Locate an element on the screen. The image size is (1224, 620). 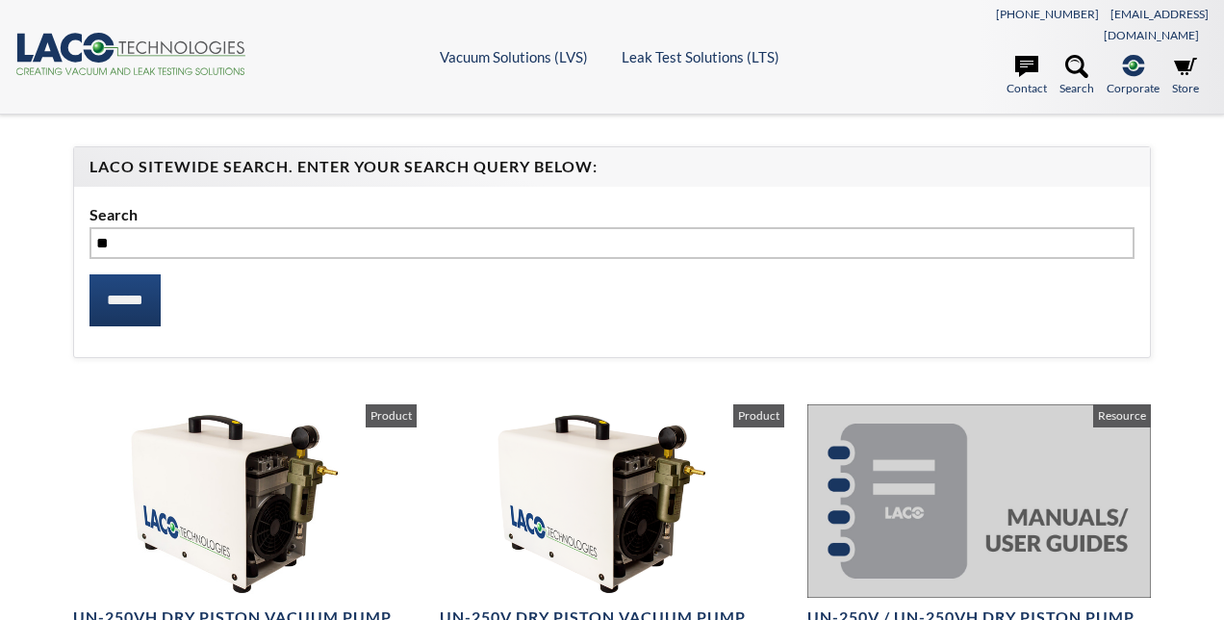
a: Store is located at coordinates (1186, 76).